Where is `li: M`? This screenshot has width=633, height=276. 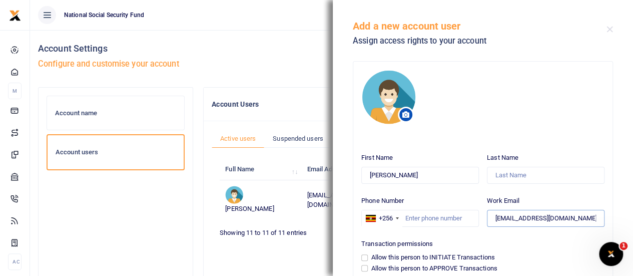 li: M is located at coordinates (15, 91).